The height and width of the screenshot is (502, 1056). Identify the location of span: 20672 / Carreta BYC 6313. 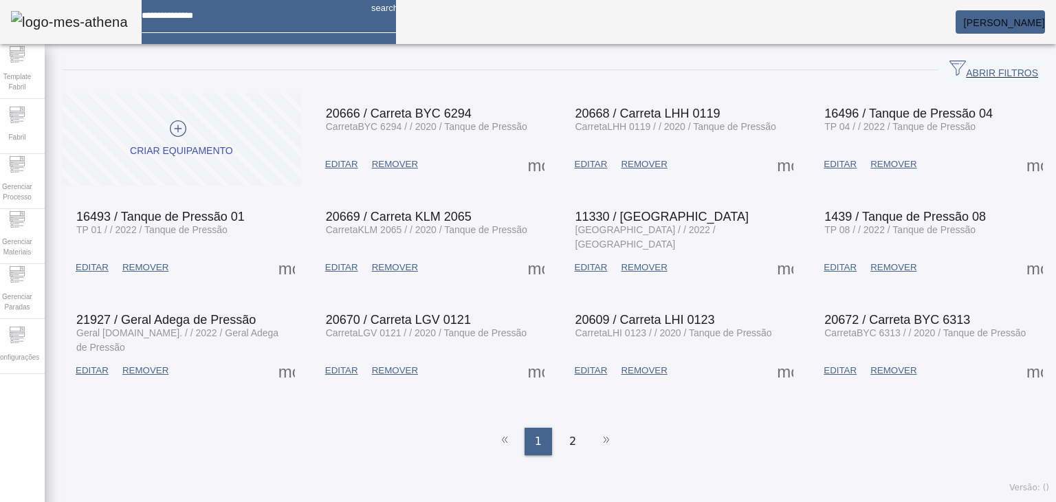
(898, 320).